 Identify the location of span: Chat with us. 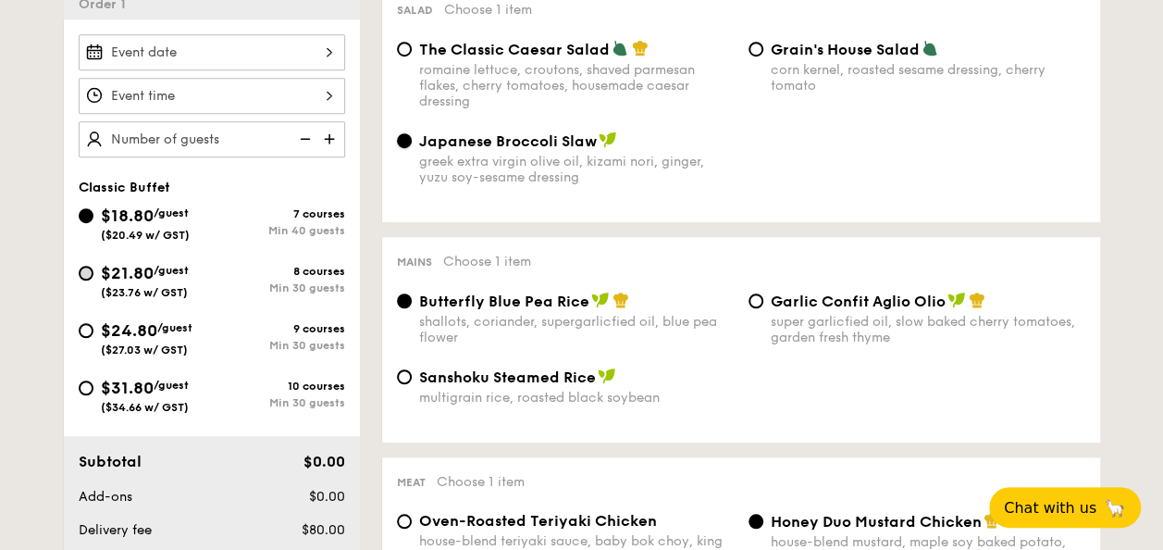
(1050, 507).